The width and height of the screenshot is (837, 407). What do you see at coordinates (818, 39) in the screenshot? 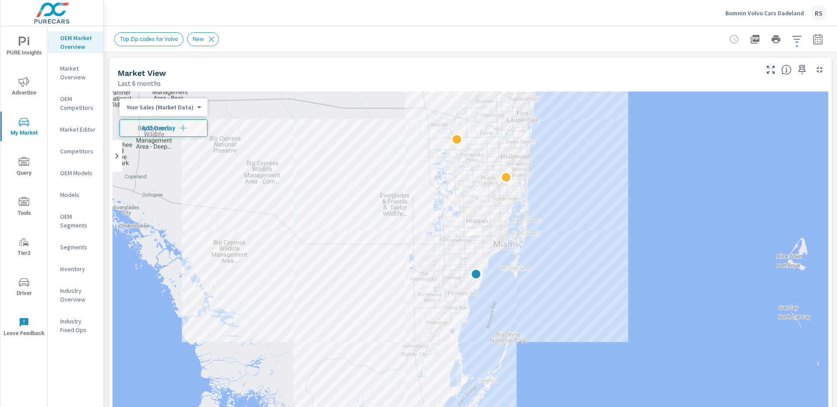
I see `button: Select Date Range` at bounding box center [818, 39].